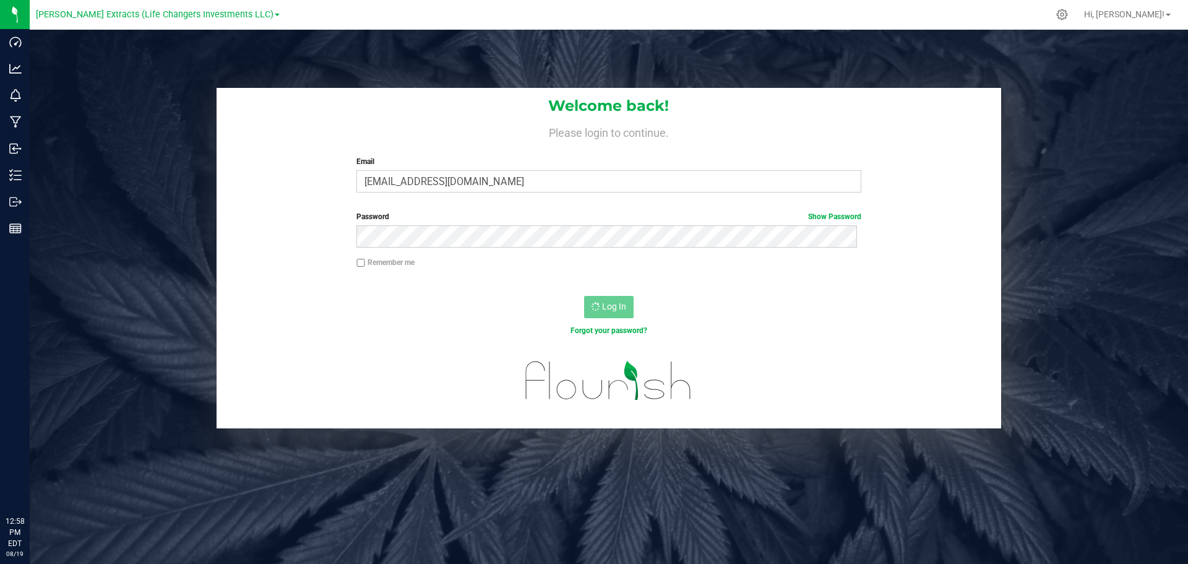  What do you see at coordinates (15, 69) in the screenshot?
I see `inline-svg: Analytics` at bounding box center [15, 69].